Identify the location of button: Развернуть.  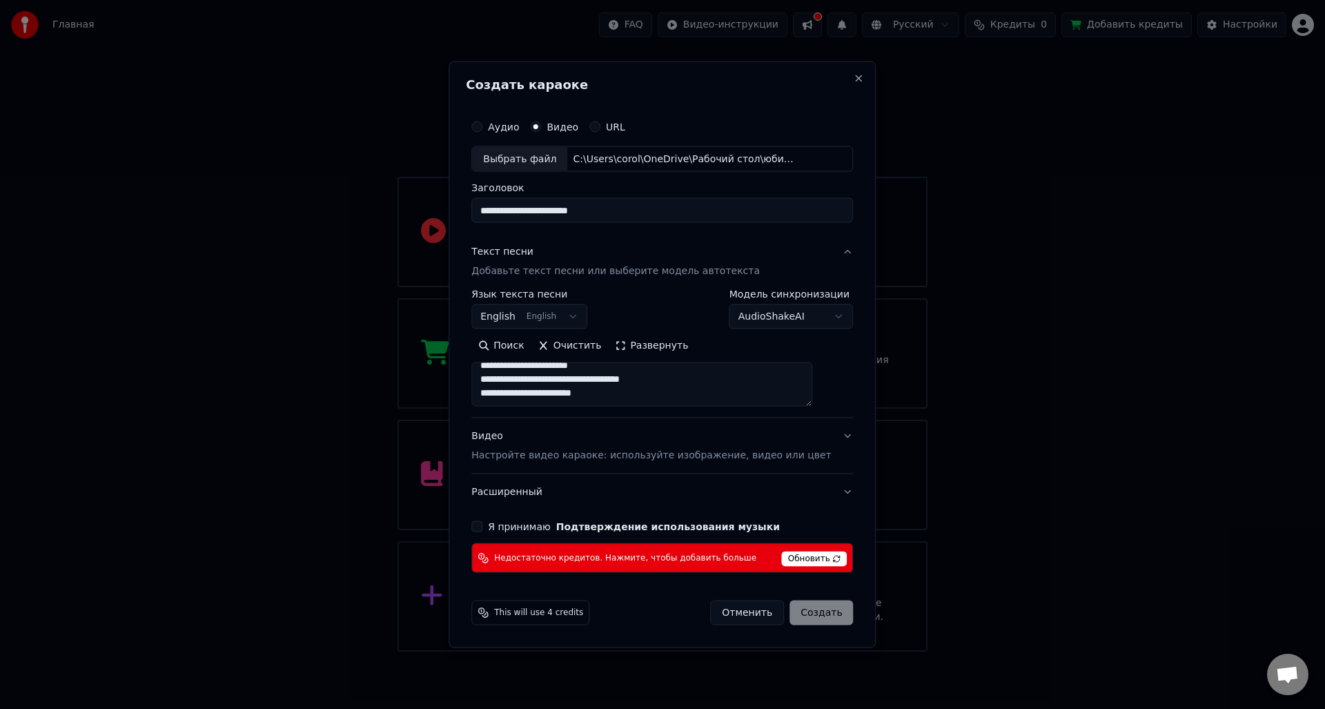
(651, 346).